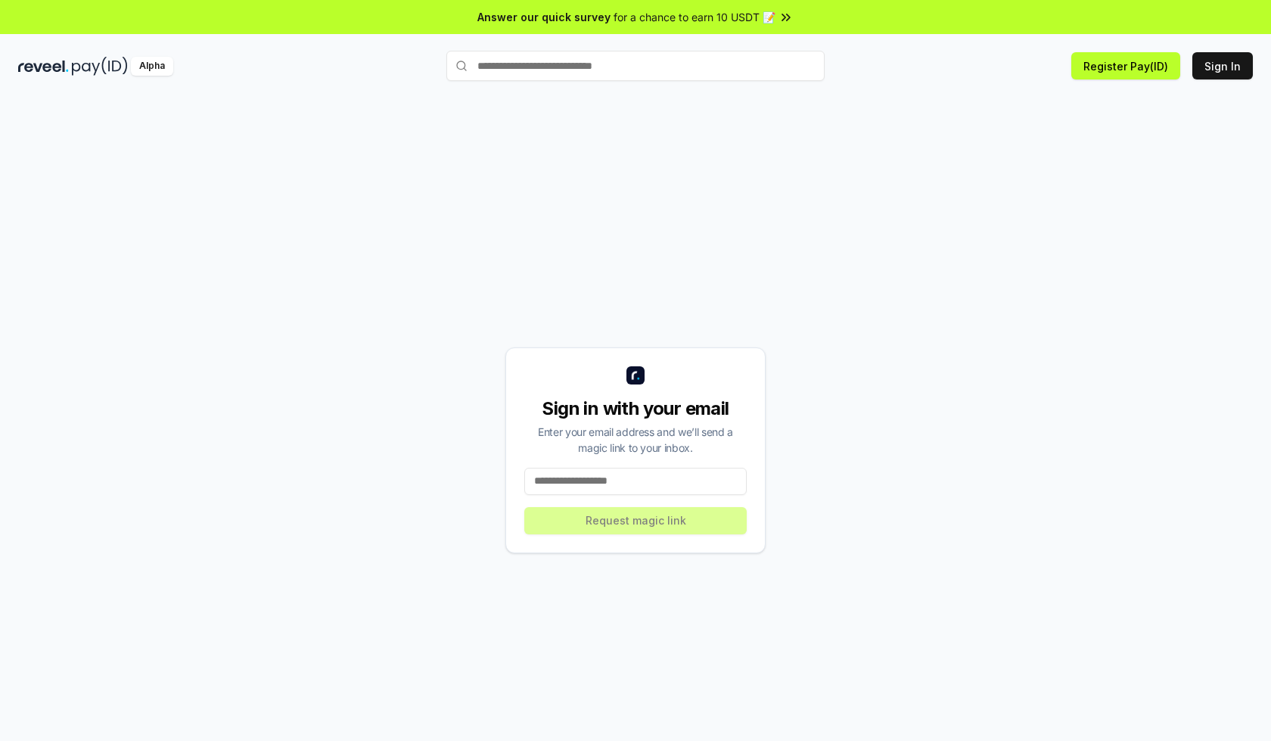 This screenshot has height=741, width=1271. Describe the element at coordinates (636, 375) in the screenshot. I see `img: logo_small` at that location.